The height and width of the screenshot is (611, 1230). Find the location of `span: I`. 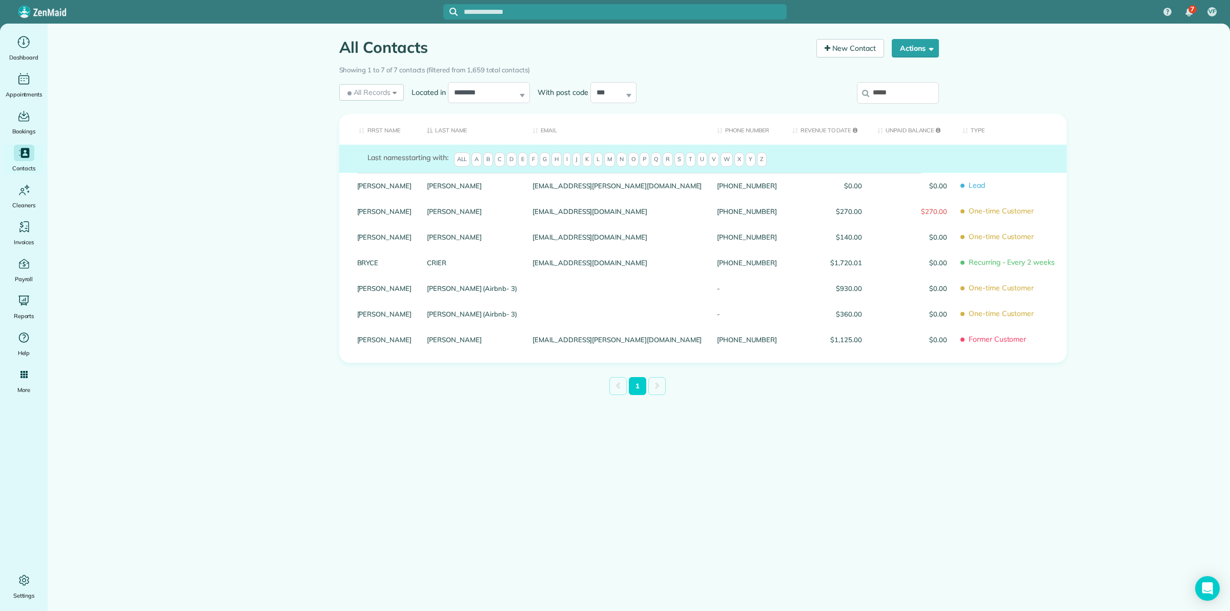

span: I is located at coordinates (567, 159).